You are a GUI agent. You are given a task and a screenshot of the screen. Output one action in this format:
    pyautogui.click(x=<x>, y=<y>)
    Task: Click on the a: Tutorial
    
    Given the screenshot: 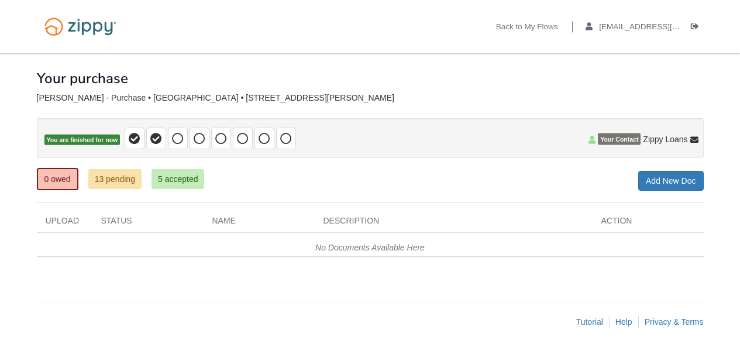 What is the action you would take?
    pyautogui.click(x=590, y=322)
    